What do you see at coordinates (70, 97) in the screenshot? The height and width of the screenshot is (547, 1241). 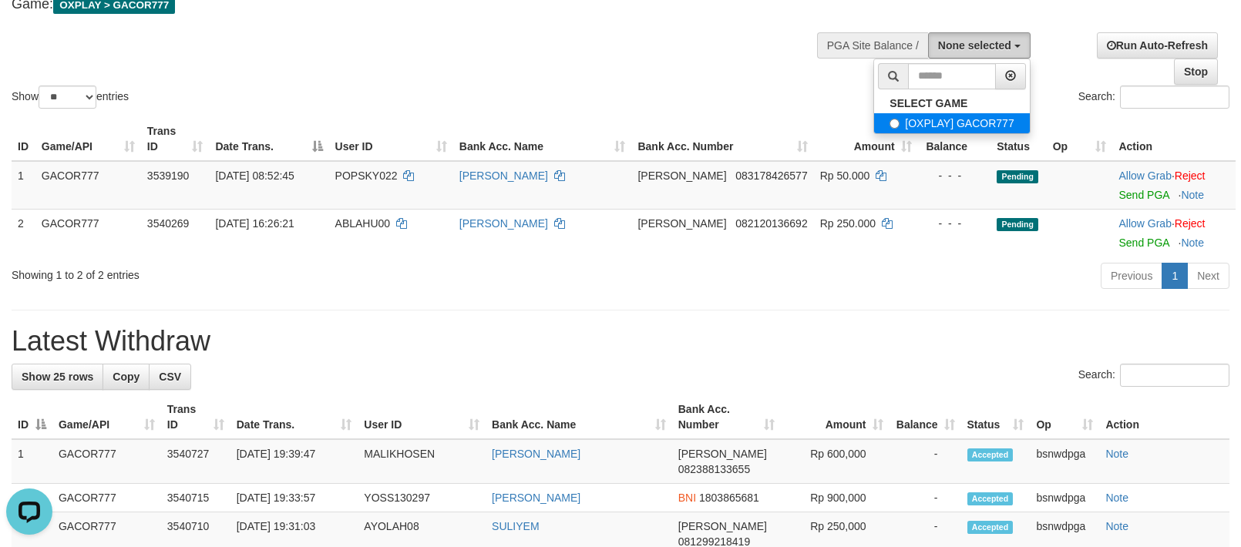 I see `label: Show entries` at bounding box center [70, 97].